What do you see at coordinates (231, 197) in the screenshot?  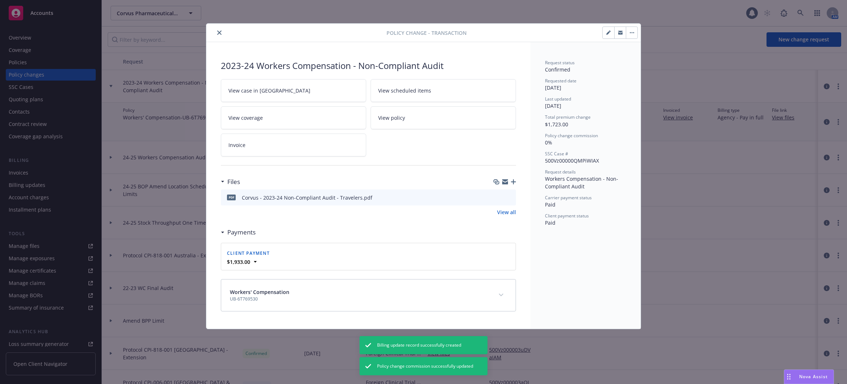 I see `span: pdf` at bounding box center [231, 197].